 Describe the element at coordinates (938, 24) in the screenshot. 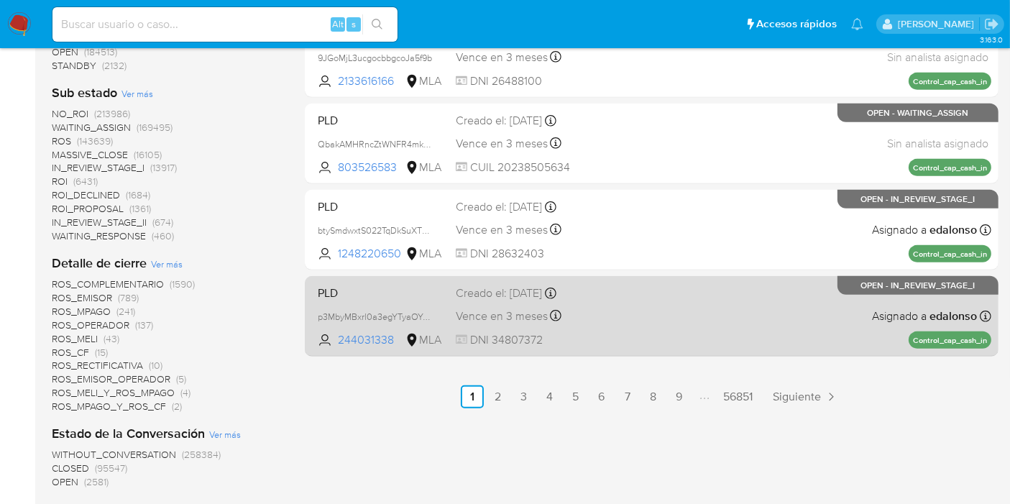

I see `p: igor.oliveirabrito@mercadolibre.com` at that location.